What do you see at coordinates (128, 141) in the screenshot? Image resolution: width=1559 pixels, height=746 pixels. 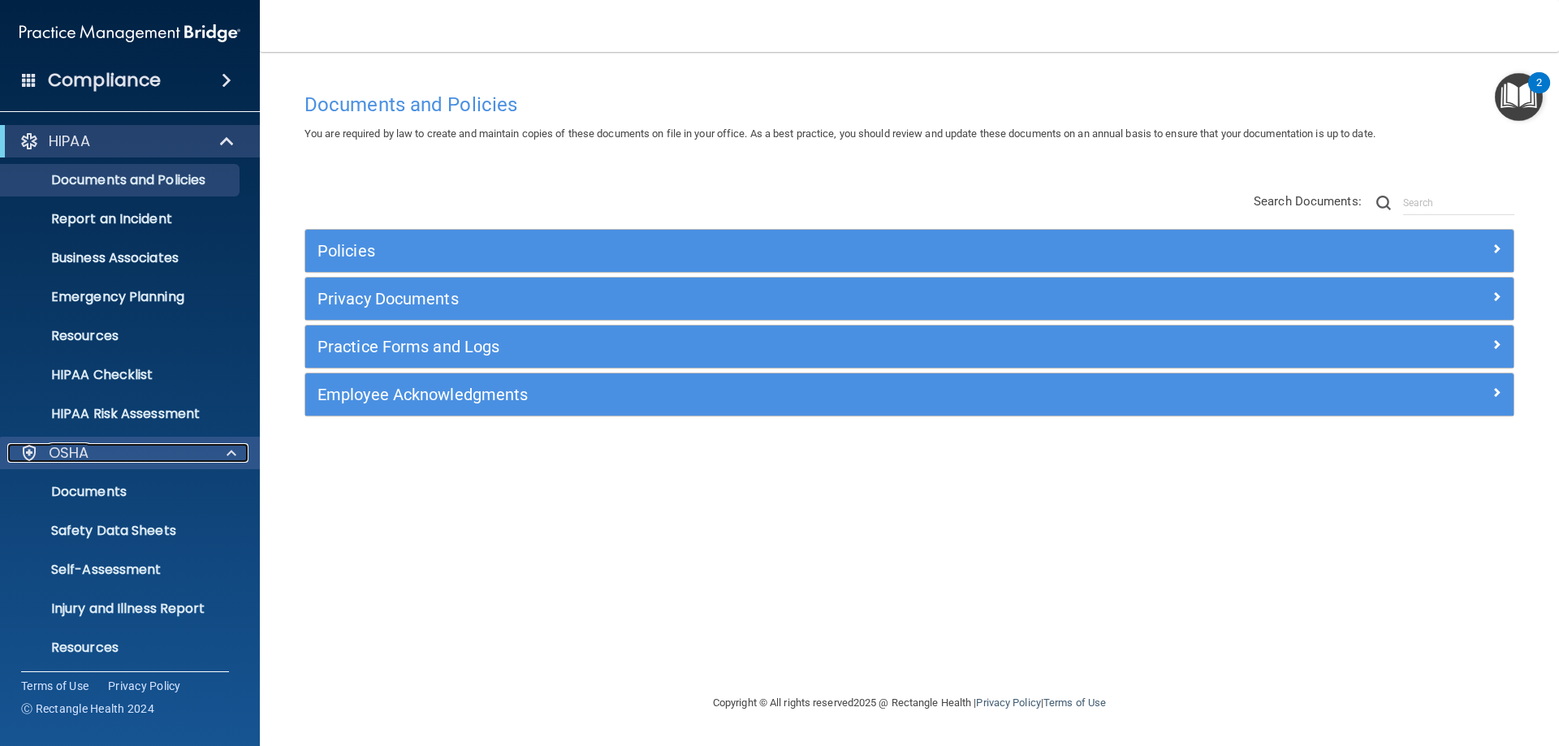 I see `a: HIPAA` at bounding box center [128, 141].